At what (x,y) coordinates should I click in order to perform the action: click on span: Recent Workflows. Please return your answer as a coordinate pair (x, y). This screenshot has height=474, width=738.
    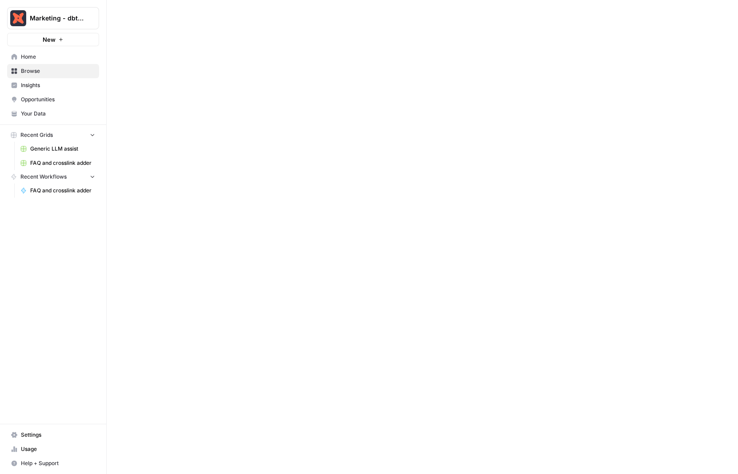
    Looking at the image, I should click on (44, 177).